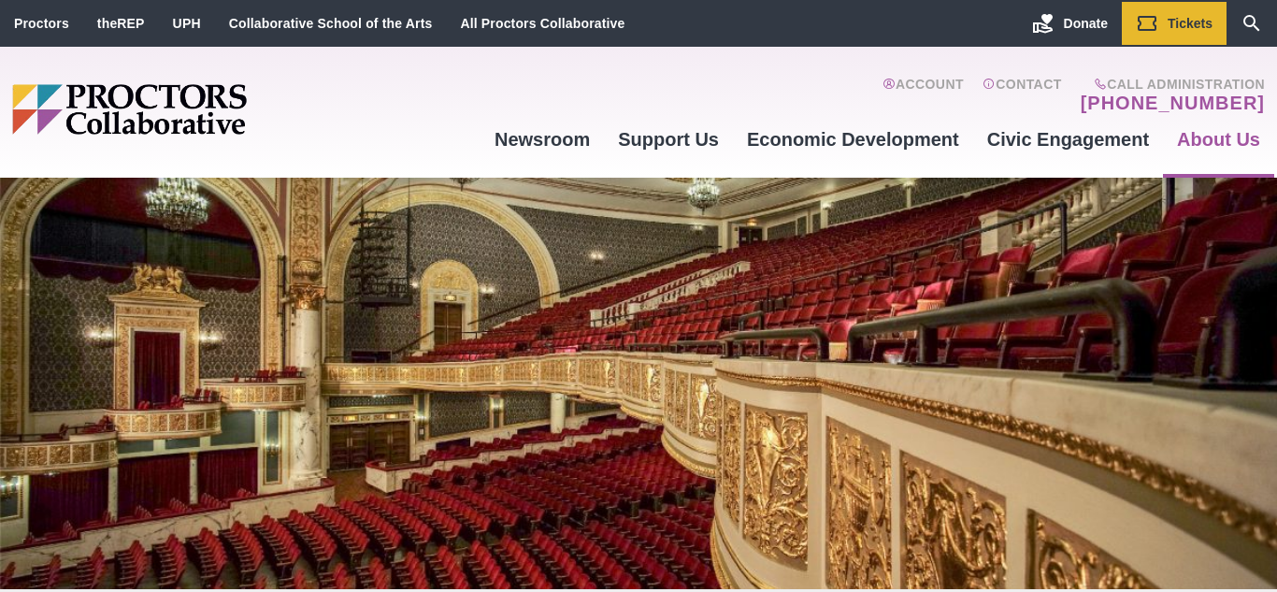 Image resolution: width=1277 pixels, height=592 pixels. What do you see at coordinates (1252, 23) in the screenshot?
I see `a: Search` at bounding box center [1252, 23].